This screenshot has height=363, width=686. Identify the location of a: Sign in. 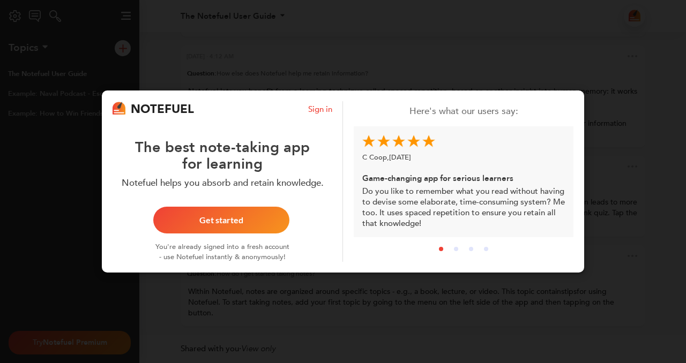
(320, 109).